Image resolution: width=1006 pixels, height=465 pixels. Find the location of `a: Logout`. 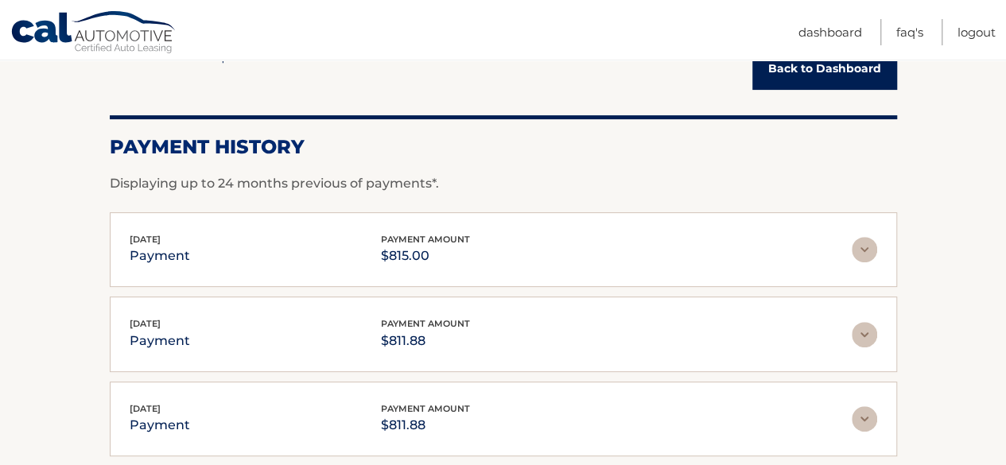

a: Logout is located at coordinates (977, 32).